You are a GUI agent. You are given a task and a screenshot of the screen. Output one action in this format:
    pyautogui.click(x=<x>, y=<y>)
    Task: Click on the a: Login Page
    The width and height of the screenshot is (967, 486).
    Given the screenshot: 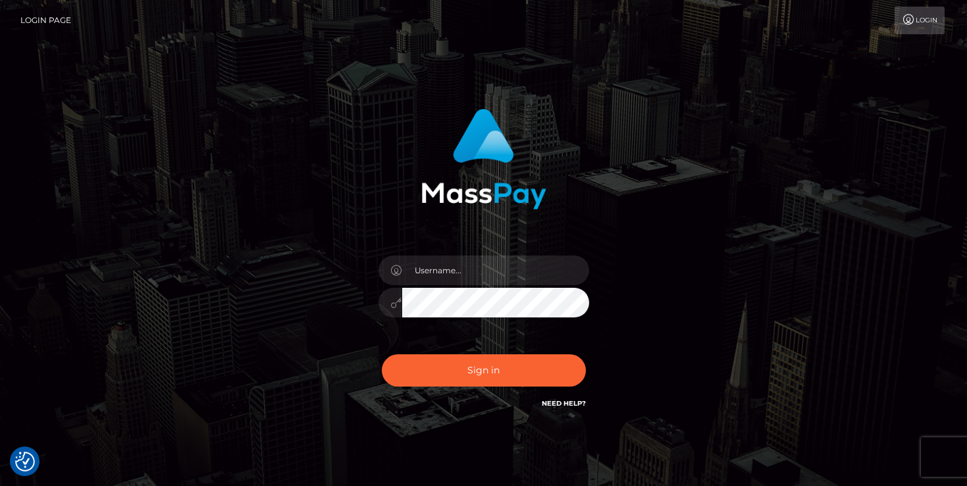 What is the action you would take?
    pyautogui.click(x=45, y=20)
    